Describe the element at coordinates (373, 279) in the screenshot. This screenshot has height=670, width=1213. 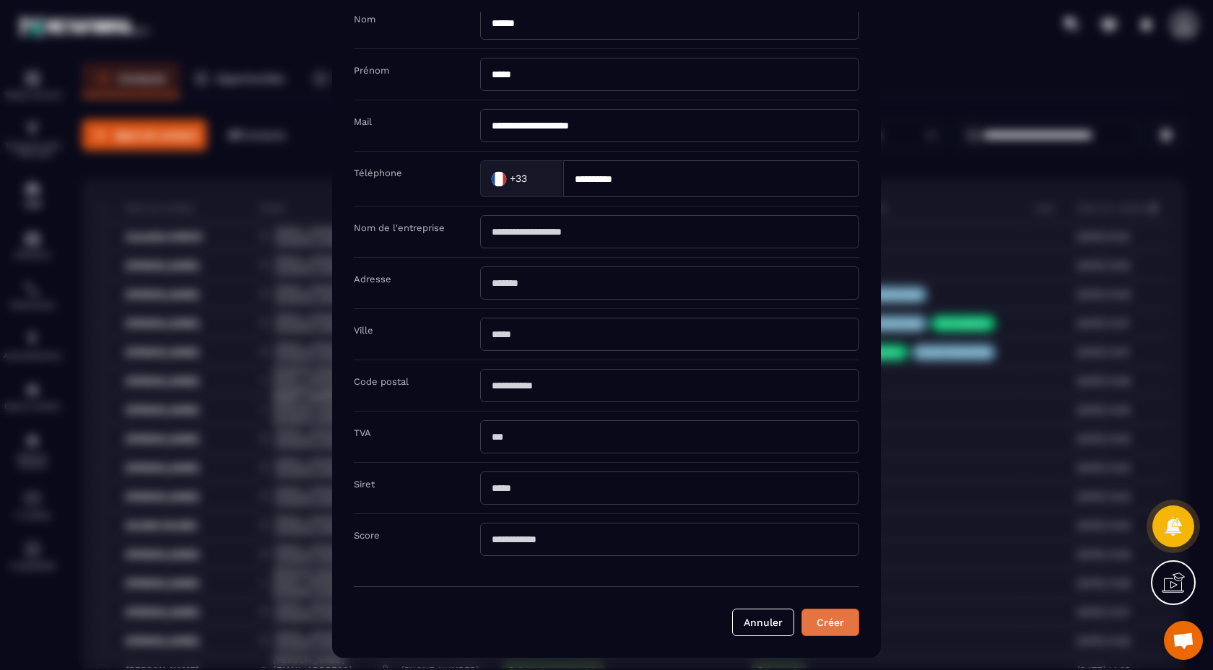
I see `label: Adresse` at that location.